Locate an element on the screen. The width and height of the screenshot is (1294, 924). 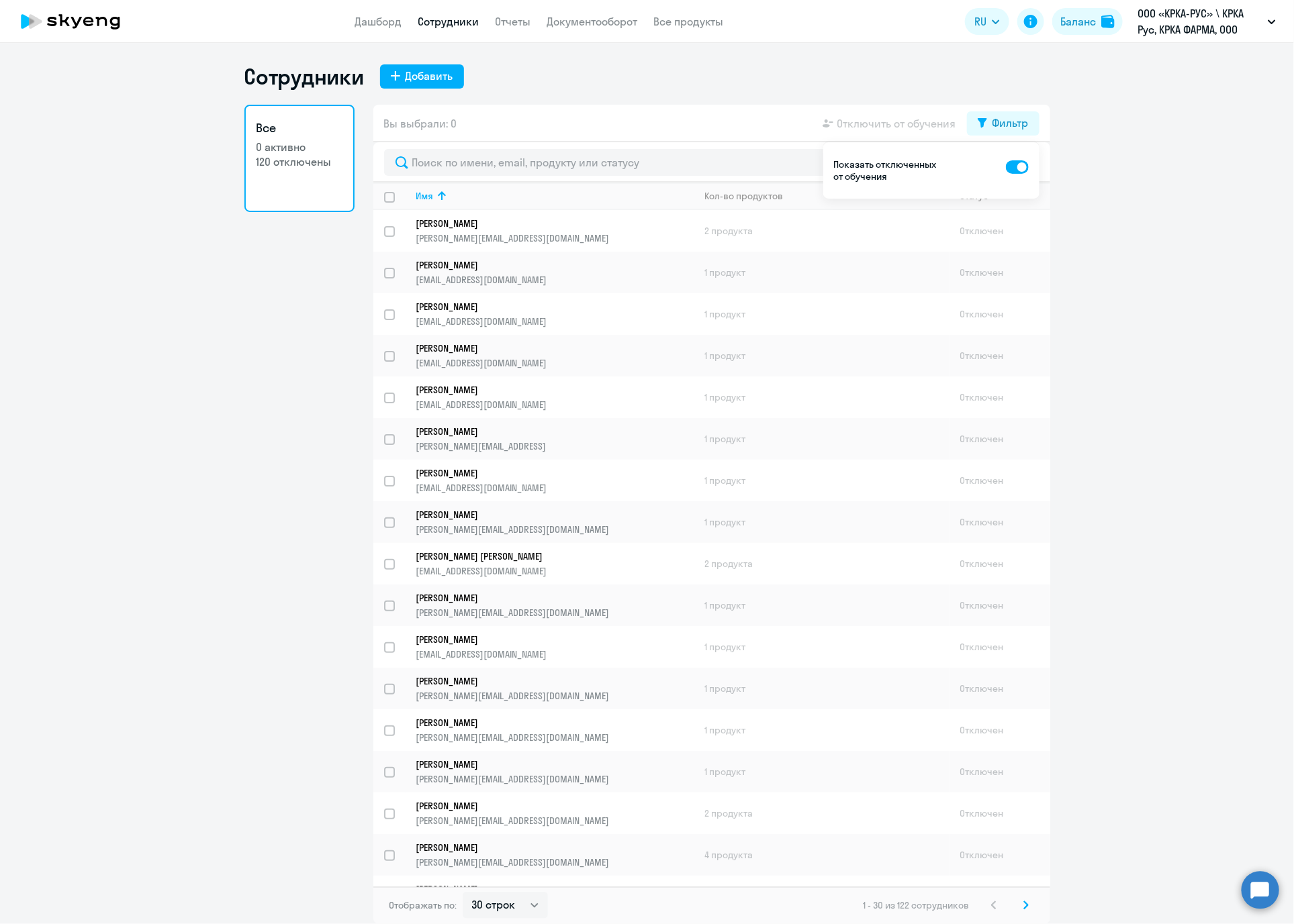
img: balance is located at coordinates (1108, 22).